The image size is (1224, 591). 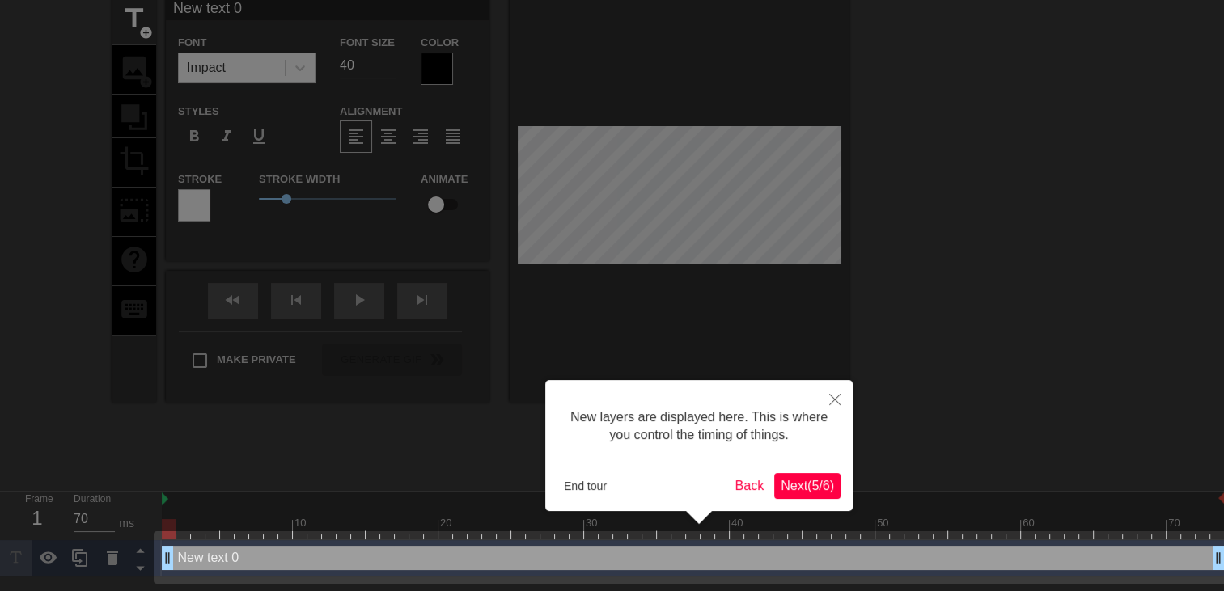 What do you see at coordinates (807, 485) in the screenshot?
I see `span: Next ( 5 / 6 )` at bounding box center [807, 485].